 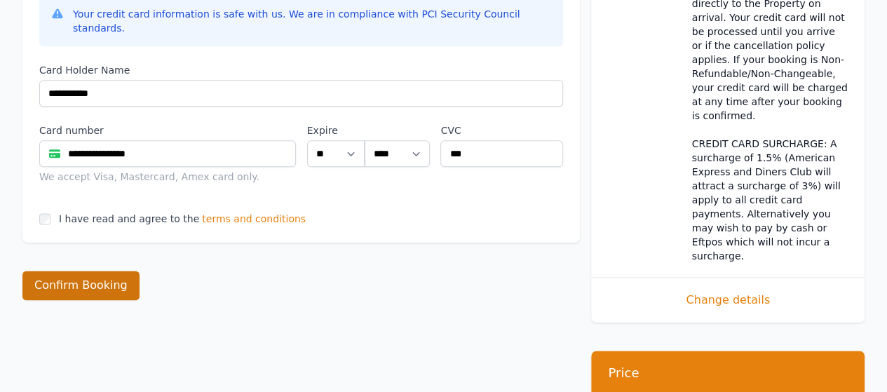 What do you see at coordinates (301, 70) in the screenshot?
I see `label: Card Holder Name` at bounding box center [301, 70].